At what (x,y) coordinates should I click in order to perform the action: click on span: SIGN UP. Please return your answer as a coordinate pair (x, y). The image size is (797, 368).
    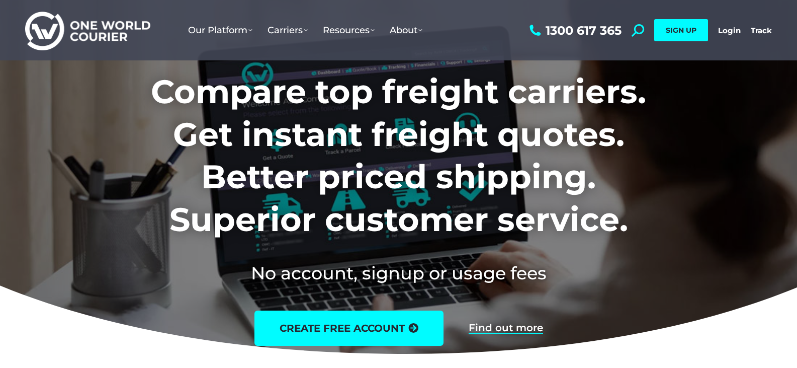
    Looking at the image, I should click on (681, 30).